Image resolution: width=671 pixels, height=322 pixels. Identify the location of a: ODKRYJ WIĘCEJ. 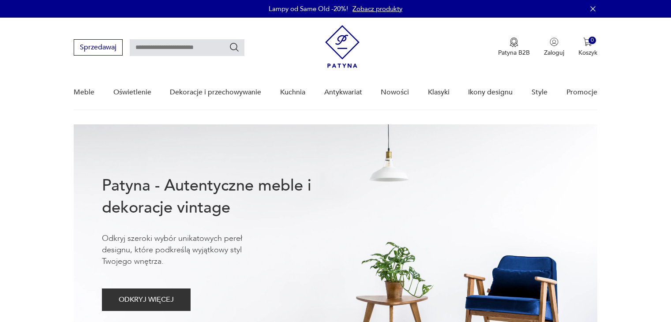
(146, 300).